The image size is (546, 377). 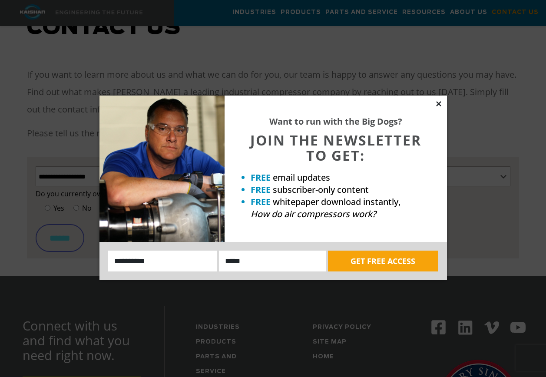 What do you see at coordinates (383, 261) in the screenshot?
I see `button: GET FREE ACCESS` at bounding box center [383, 261].